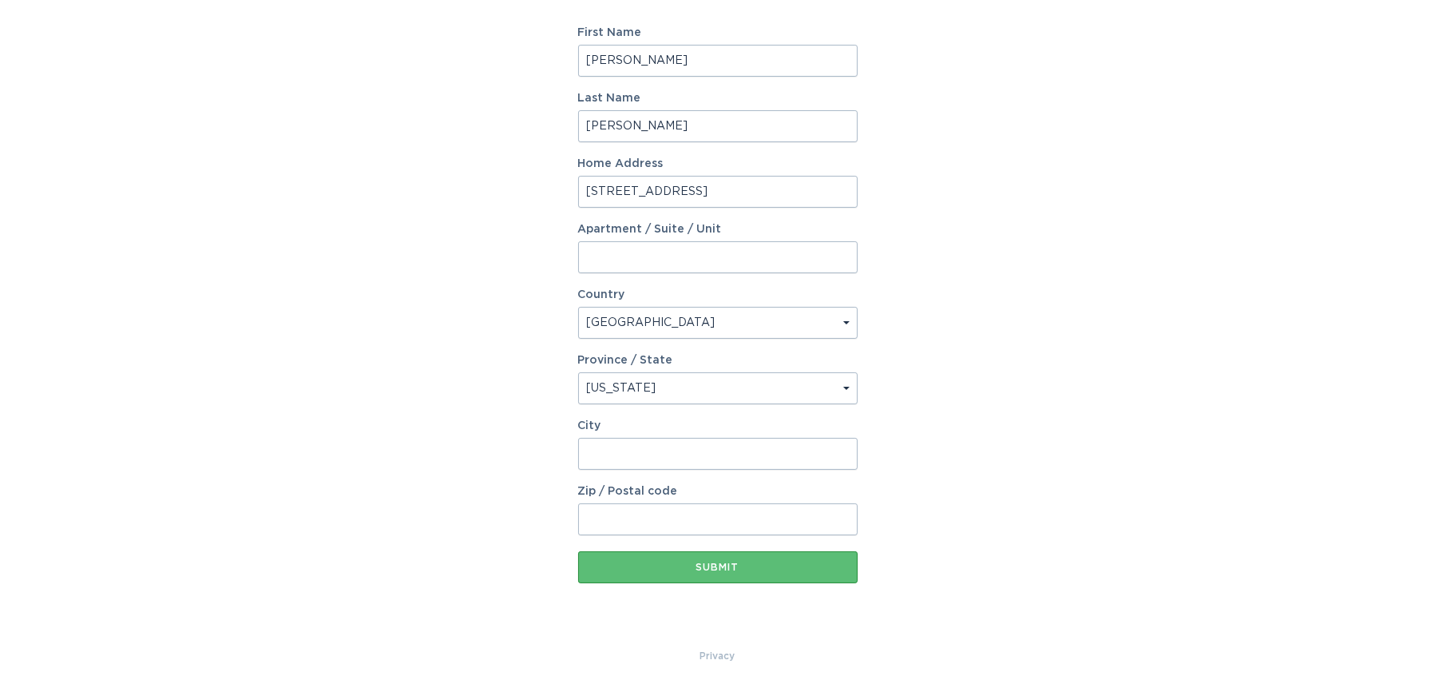 Image resolution: width=1435 pixels, height=688 pixels. What do you see at coordinates (718, 656) in the screenshot?
I see `a: Privacy Policy & Terms of Use` at bounding box center [718, 656].